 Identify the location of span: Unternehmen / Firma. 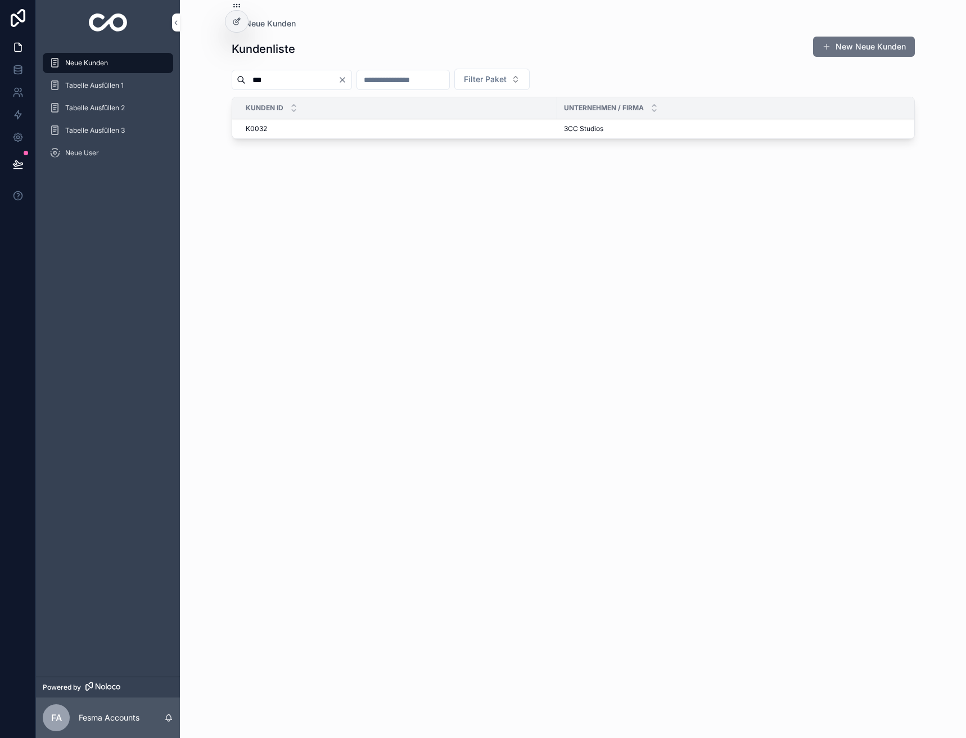
(604, 108).